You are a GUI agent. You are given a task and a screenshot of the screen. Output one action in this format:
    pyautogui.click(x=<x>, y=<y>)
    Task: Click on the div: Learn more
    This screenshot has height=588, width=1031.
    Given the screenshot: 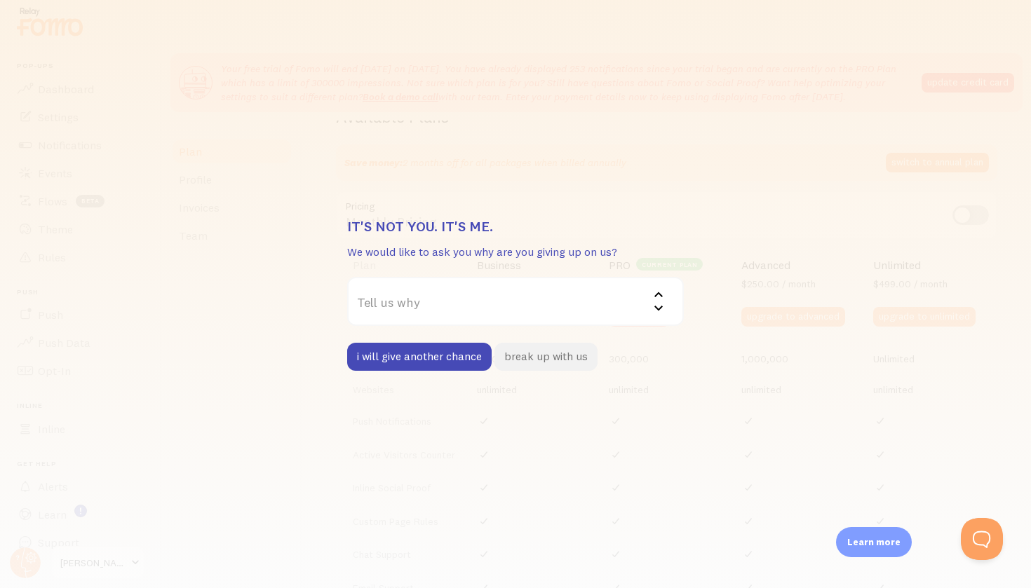 What is the action you would take?
    pyautogui.click(x=874, y=542)
    